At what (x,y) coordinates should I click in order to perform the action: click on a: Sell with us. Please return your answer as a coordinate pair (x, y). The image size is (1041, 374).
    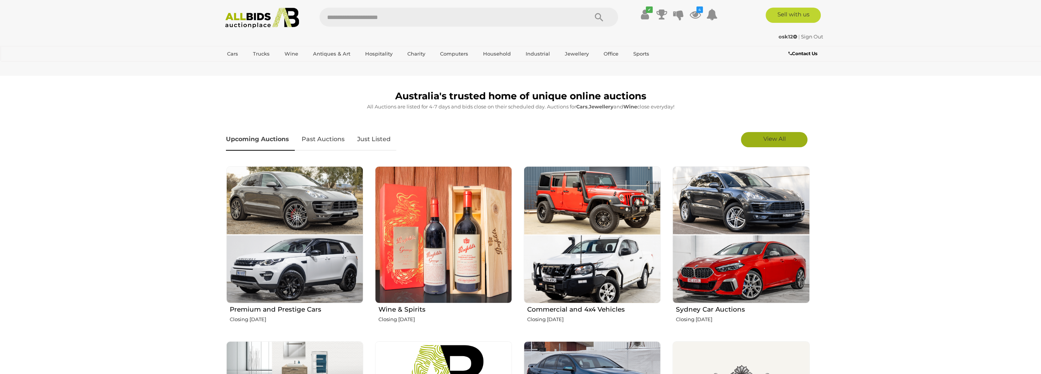
    Looking at the image, I should click on (793, 15).